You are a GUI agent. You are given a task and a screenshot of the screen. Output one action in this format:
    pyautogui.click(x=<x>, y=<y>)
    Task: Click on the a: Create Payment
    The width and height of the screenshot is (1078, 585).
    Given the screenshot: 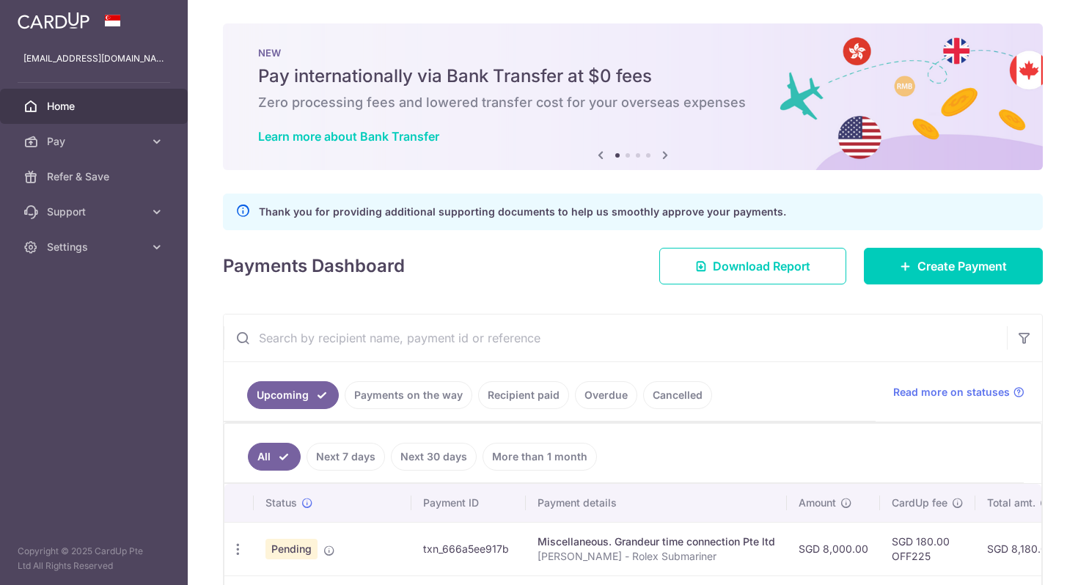 What is the action you would take?
    pyautogui.click(x=953, y=266)
    